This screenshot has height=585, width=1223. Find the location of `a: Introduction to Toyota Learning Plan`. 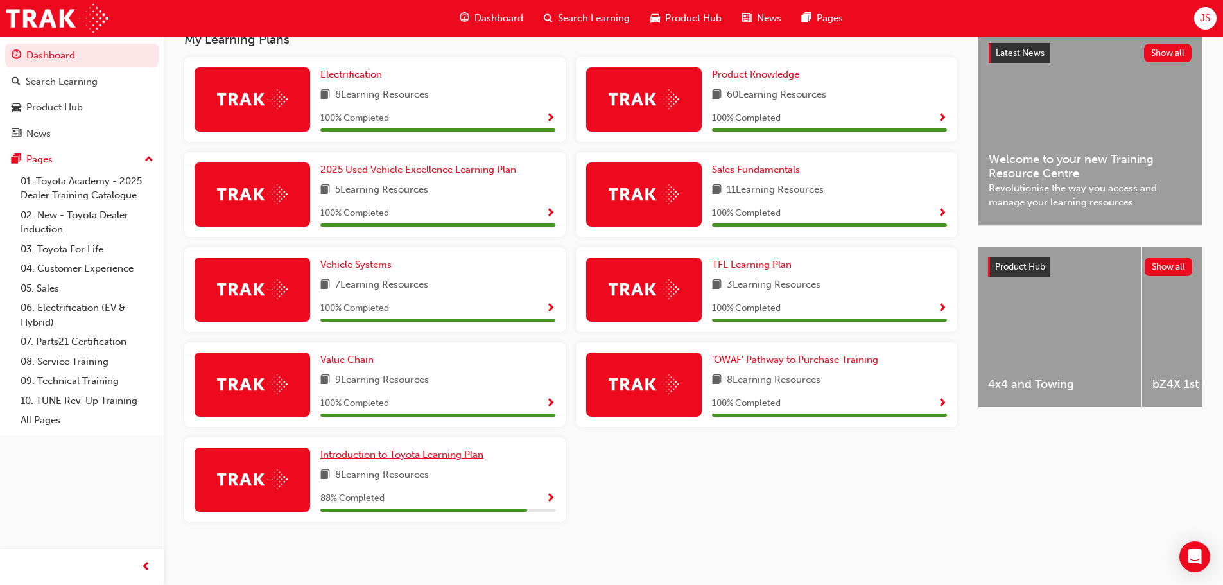

a: Introduction to Toyota Learning Plan is located at coordinates (404, 455).